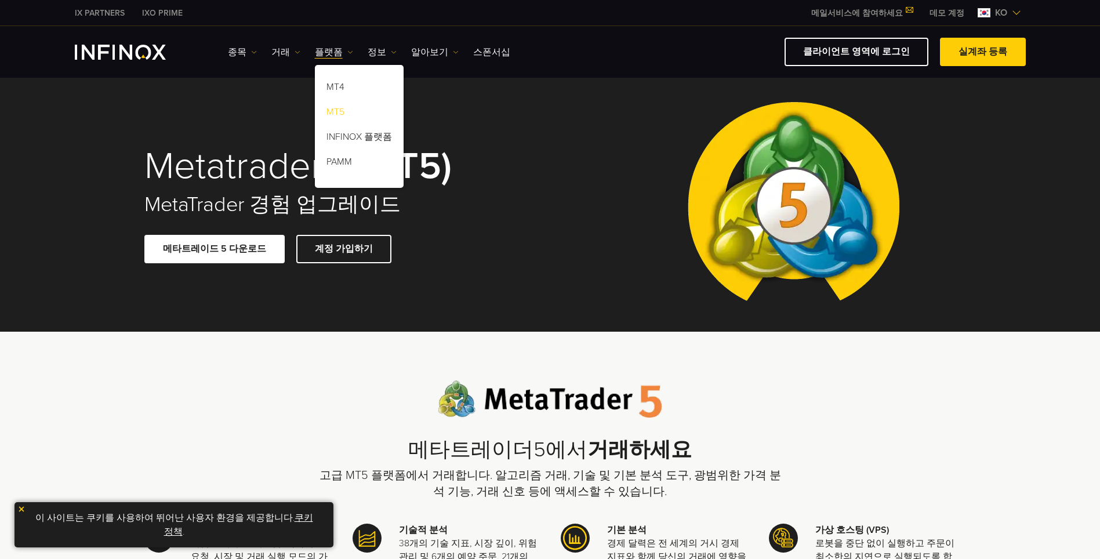 The width and height of the screenshot is (1100, 559). I want to click on a: 알아보기, so click(435, 52).